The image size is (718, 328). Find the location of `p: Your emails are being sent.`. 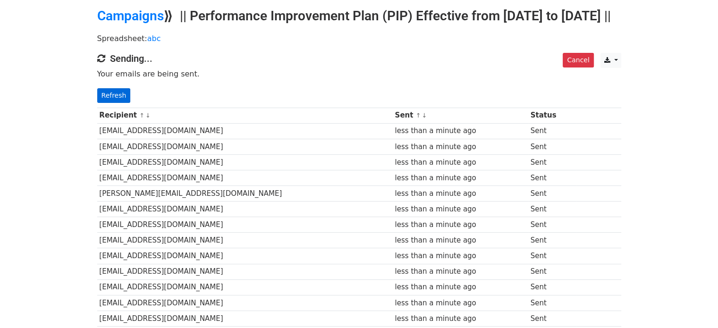

p: Your emails are being sent. is located at coordinates (359, 74).